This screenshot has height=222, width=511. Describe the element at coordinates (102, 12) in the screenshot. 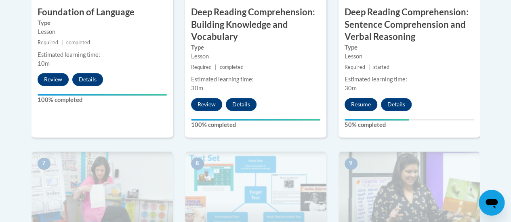

I see `h3: Foundation of Language` at that location.